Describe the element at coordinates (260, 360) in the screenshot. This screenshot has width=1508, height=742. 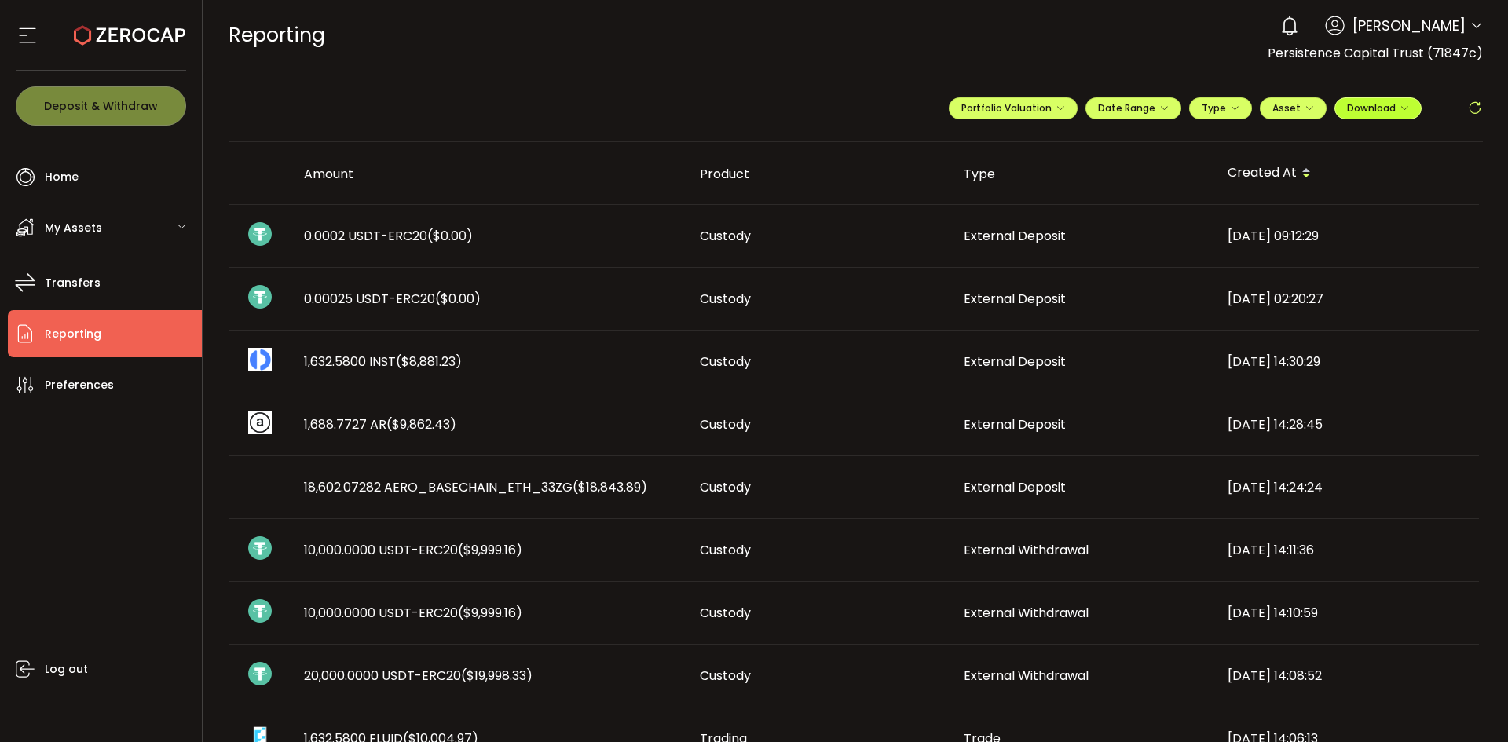
I see `img: inst_portfolio.png` at that location.